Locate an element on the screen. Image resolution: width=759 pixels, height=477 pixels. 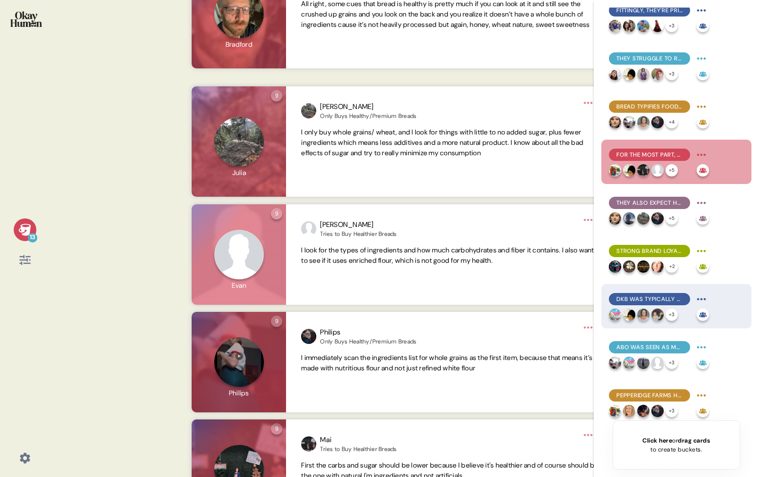
span: ABO was seen as more approachable, but still healthy & premium, with lots of varieties. is located at coordinates (649, 347).